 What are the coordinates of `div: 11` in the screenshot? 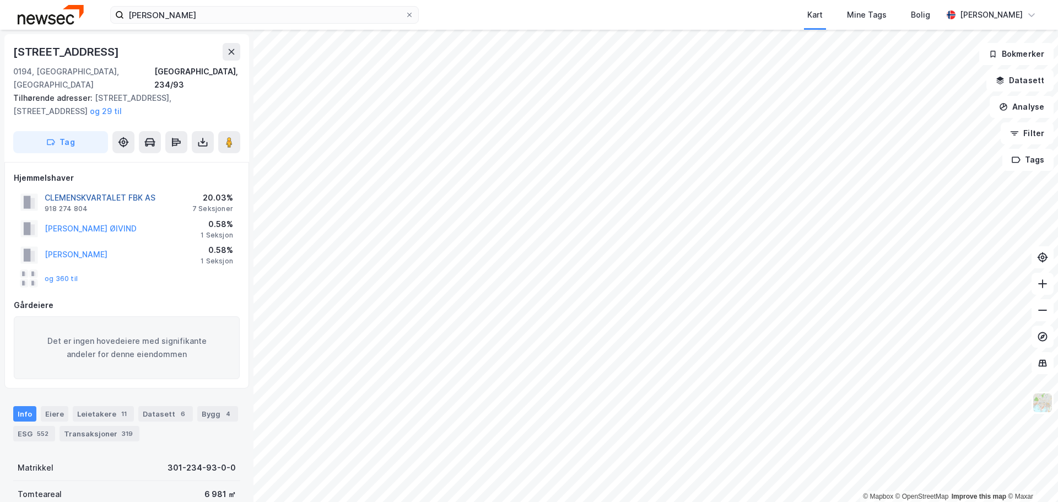 It's located at (124, 414).